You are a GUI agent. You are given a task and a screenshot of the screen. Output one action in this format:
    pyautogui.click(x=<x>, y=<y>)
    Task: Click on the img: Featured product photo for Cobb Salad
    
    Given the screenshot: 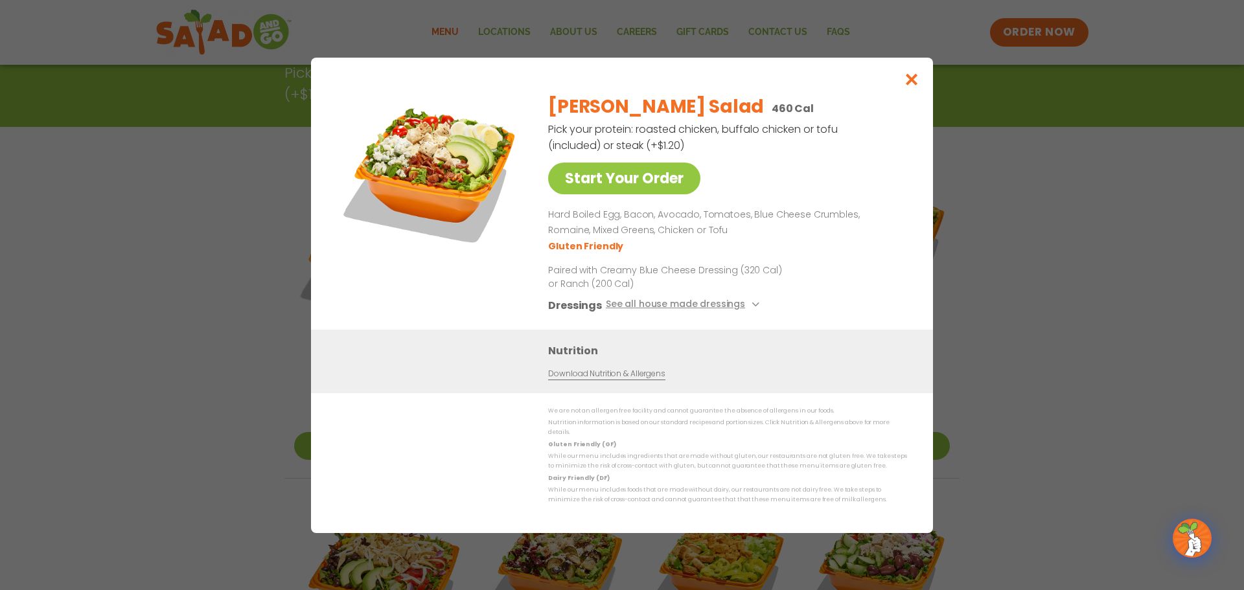 What is the action you would take?
    pyautogui.click(x=431, y=174)
    